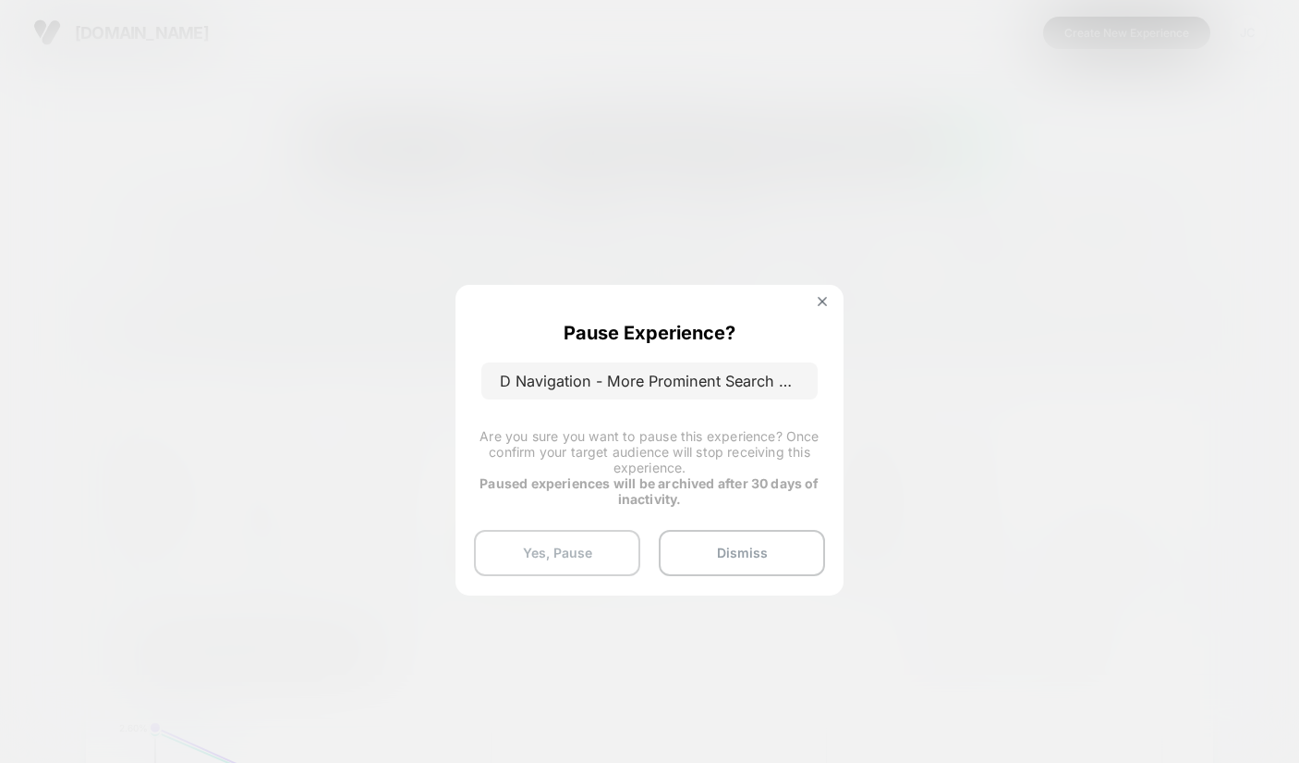 The image size is (1299, 763). I want to click on p: Pause Experience?, so click(650, 333).